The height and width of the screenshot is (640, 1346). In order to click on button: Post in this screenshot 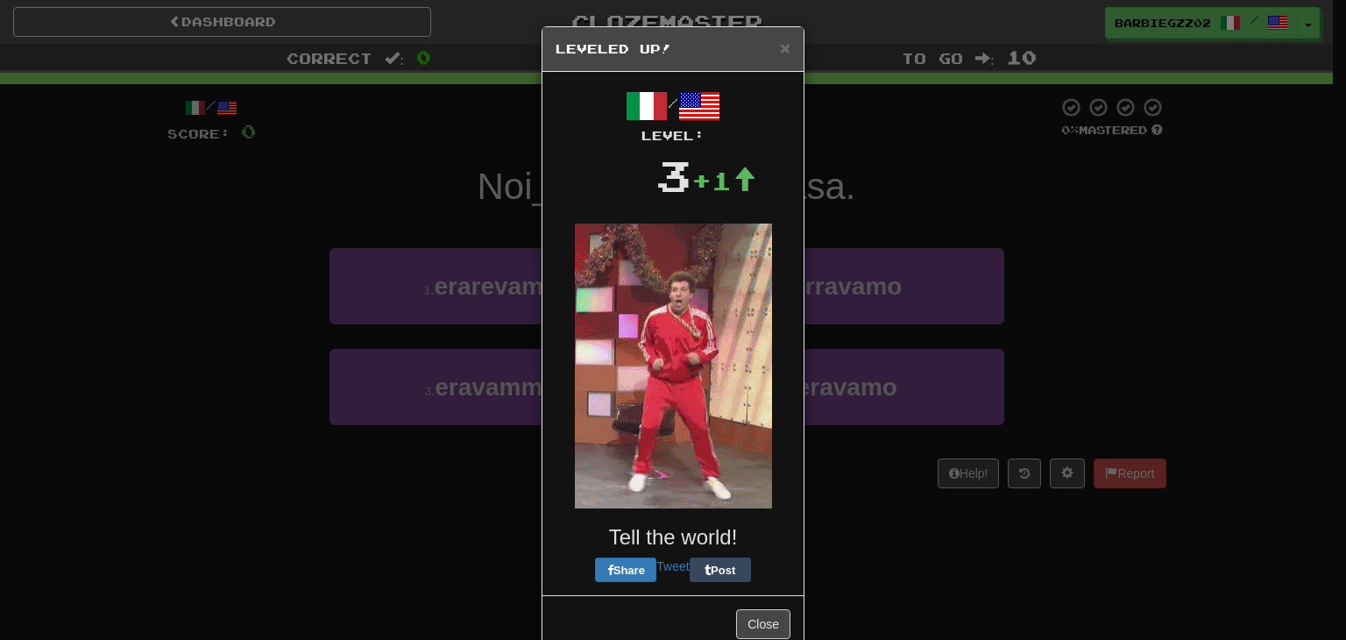, I will do `click(720, 570)`.